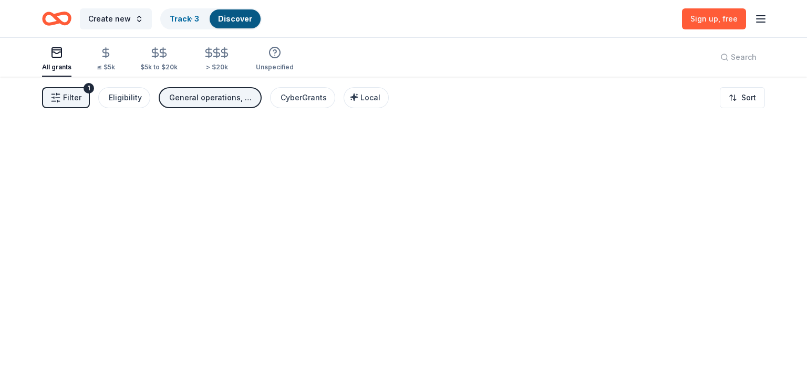 This screenshot has width=807, height=365. I want to click on button: General operations, Exhibitions, Projects & programming, Scholarship, Training and capacity build..., so click(210, 98).